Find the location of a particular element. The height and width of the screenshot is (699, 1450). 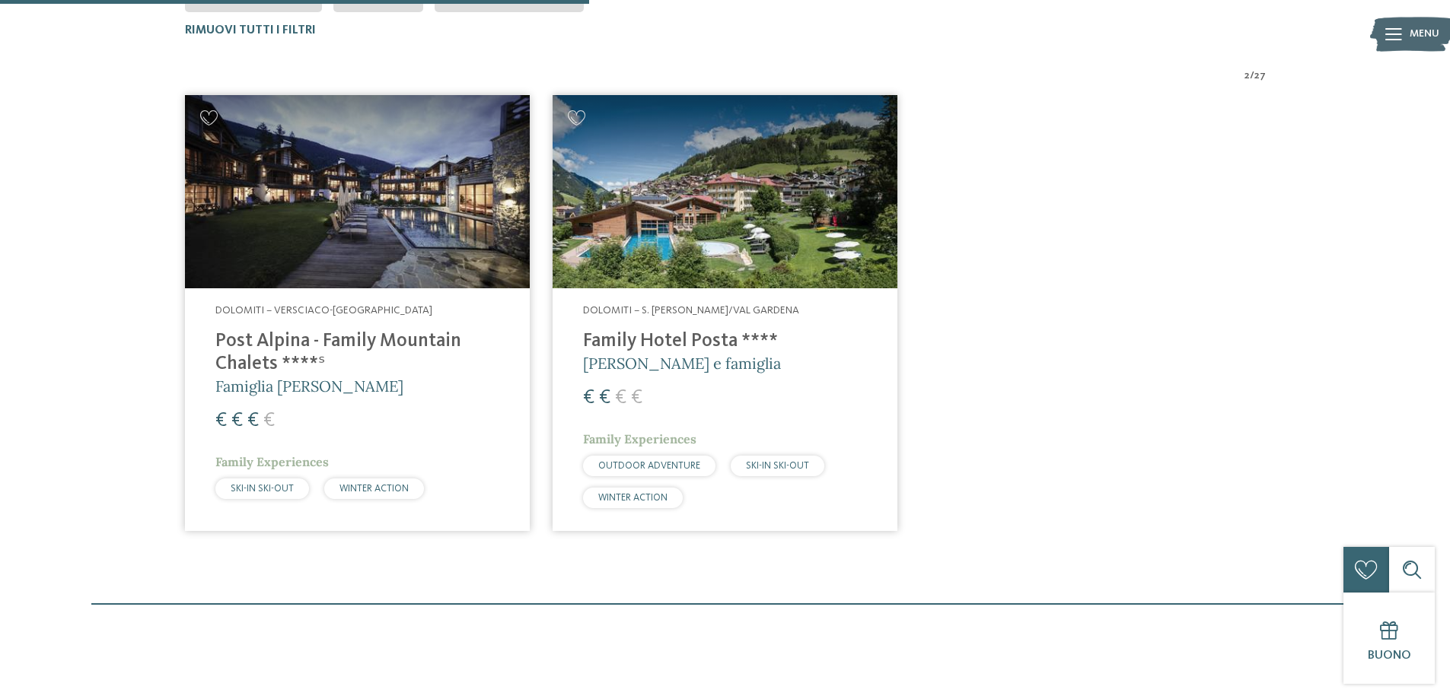

span: OUTDOOR ADVENTURE is located at coordinates (649, 466).